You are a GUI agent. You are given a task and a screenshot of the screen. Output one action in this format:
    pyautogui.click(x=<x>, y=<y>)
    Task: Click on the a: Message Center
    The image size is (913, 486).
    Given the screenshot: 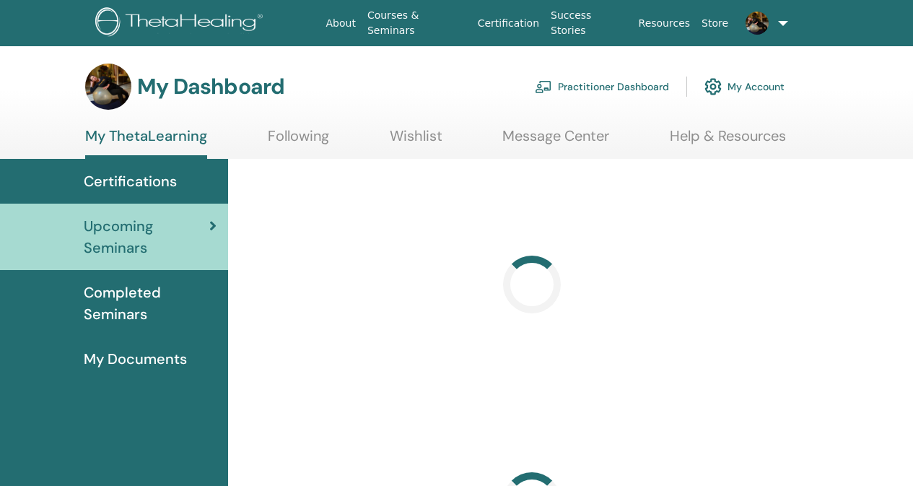 What is the action you would take?
    pyautogui.click(x=556, y=141)
    